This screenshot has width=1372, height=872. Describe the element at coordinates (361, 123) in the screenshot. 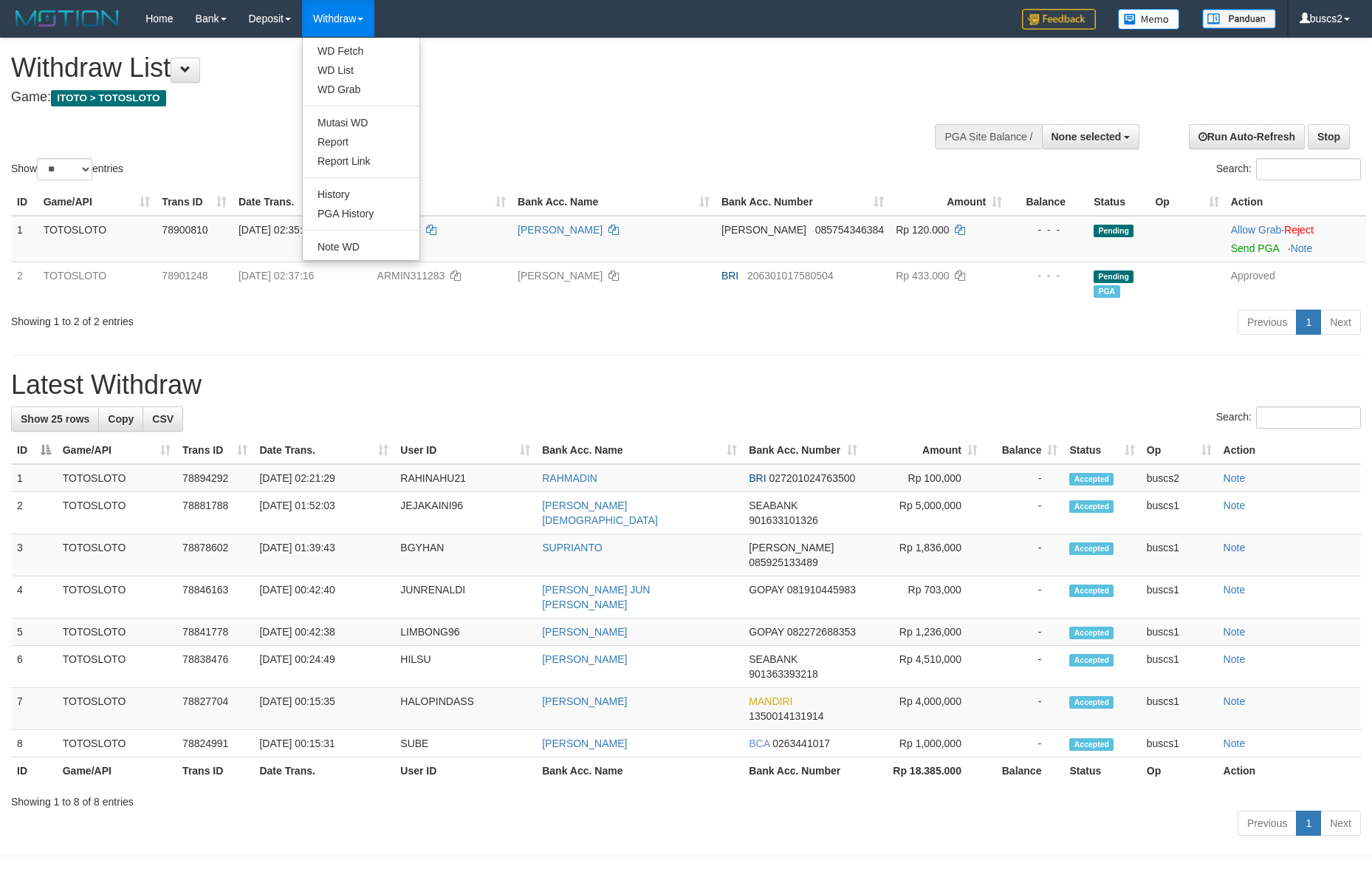

I see `a: Mutasi WD` at that location.